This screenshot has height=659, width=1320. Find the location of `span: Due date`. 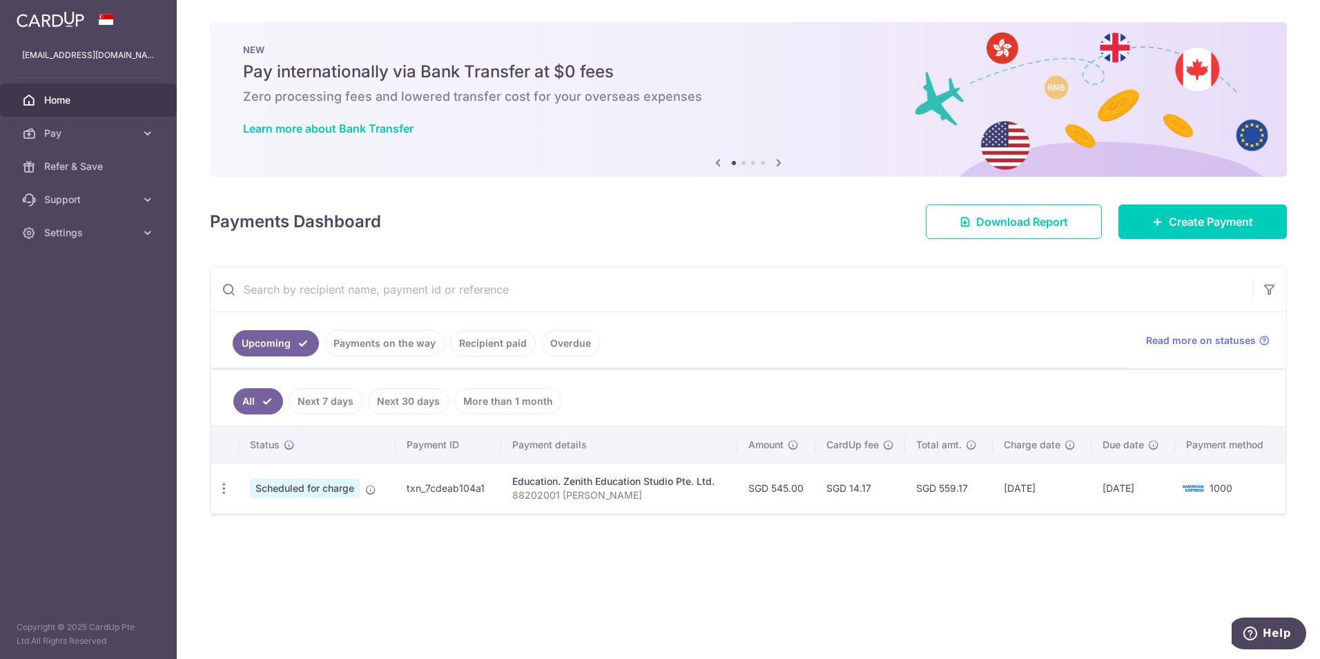

span: Due date is located at coordinates (1123, 445).